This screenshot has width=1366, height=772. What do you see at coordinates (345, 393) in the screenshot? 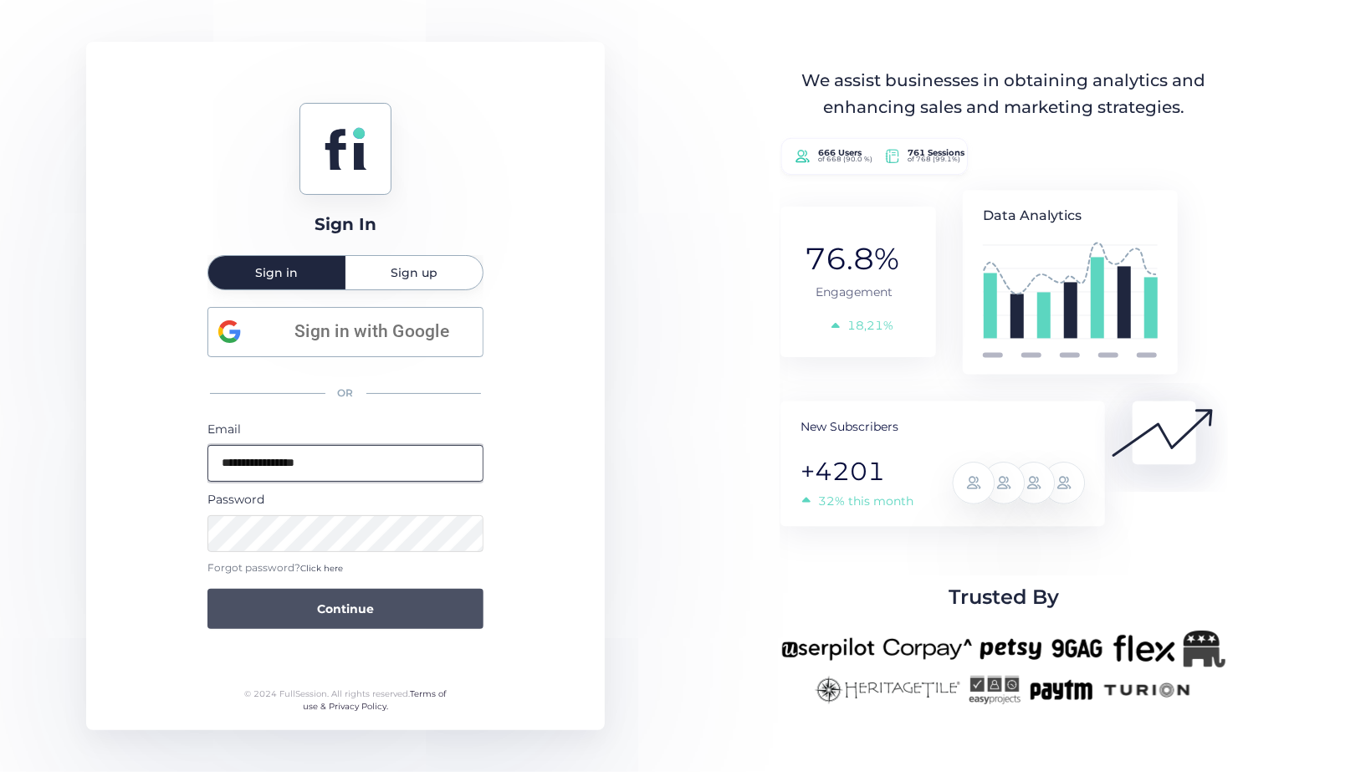
I see `div: OR` at bounding box center [345, 393].